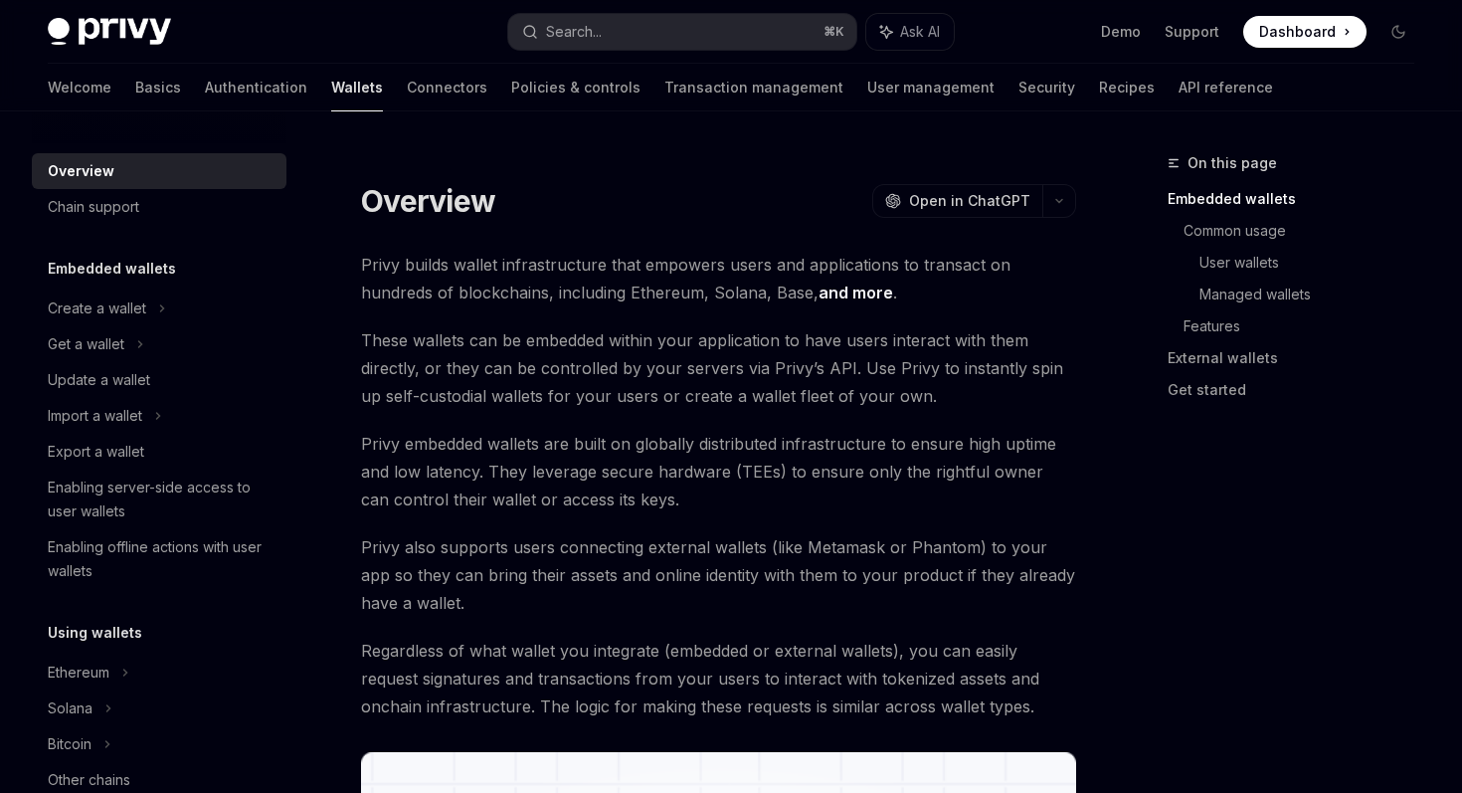 This screenshot has width=1462, height=793. What do you see at coordinates (158, 88) in the screenshot?
I see `a: Basics` at bounding box center [158, 88].